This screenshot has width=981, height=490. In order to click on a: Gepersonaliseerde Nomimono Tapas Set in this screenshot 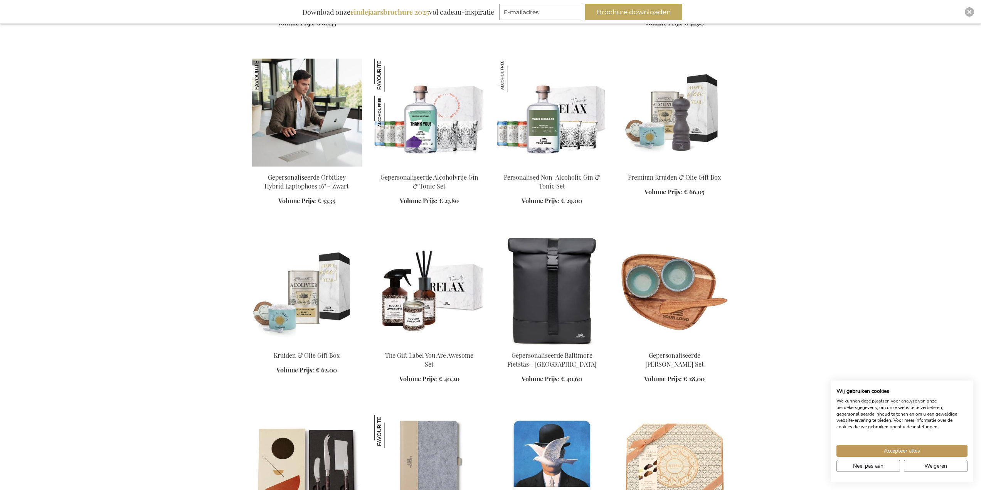, I will do `click(675, 345)`.